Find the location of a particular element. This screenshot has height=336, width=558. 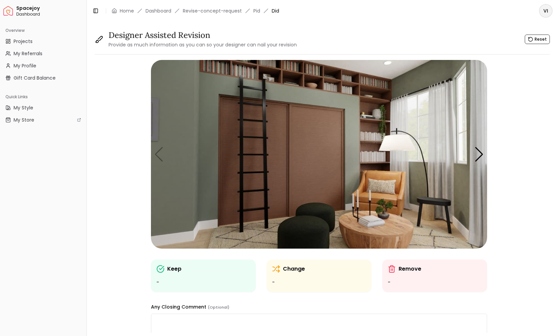

small: Provide as much information as you can so your designer can nail your revision is located at coordinates (202, 45).